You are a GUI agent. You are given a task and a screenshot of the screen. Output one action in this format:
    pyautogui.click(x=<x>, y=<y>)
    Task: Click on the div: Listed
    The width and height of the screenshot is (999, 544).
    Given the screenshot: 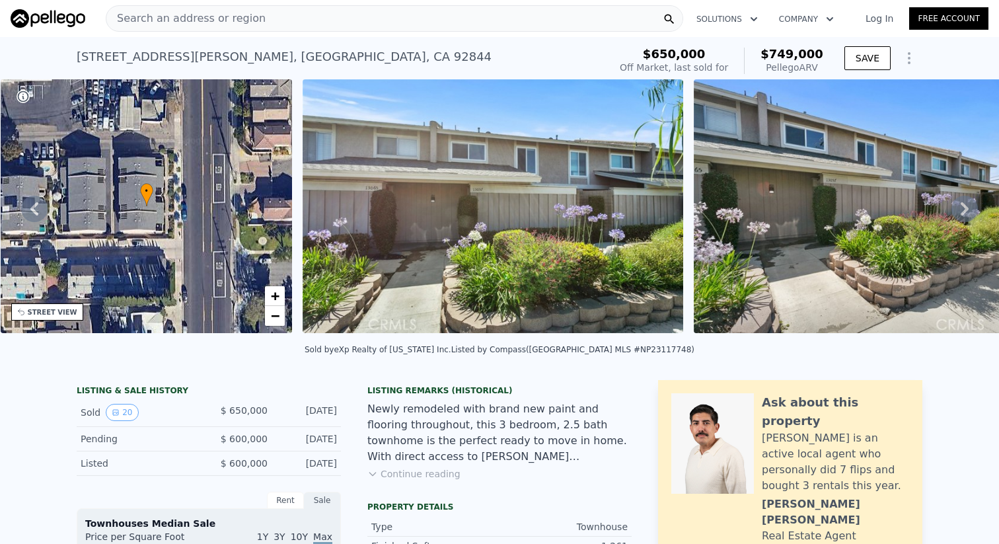 What is the action you would take?
    pyautogui.click(x=139, y=463)
    